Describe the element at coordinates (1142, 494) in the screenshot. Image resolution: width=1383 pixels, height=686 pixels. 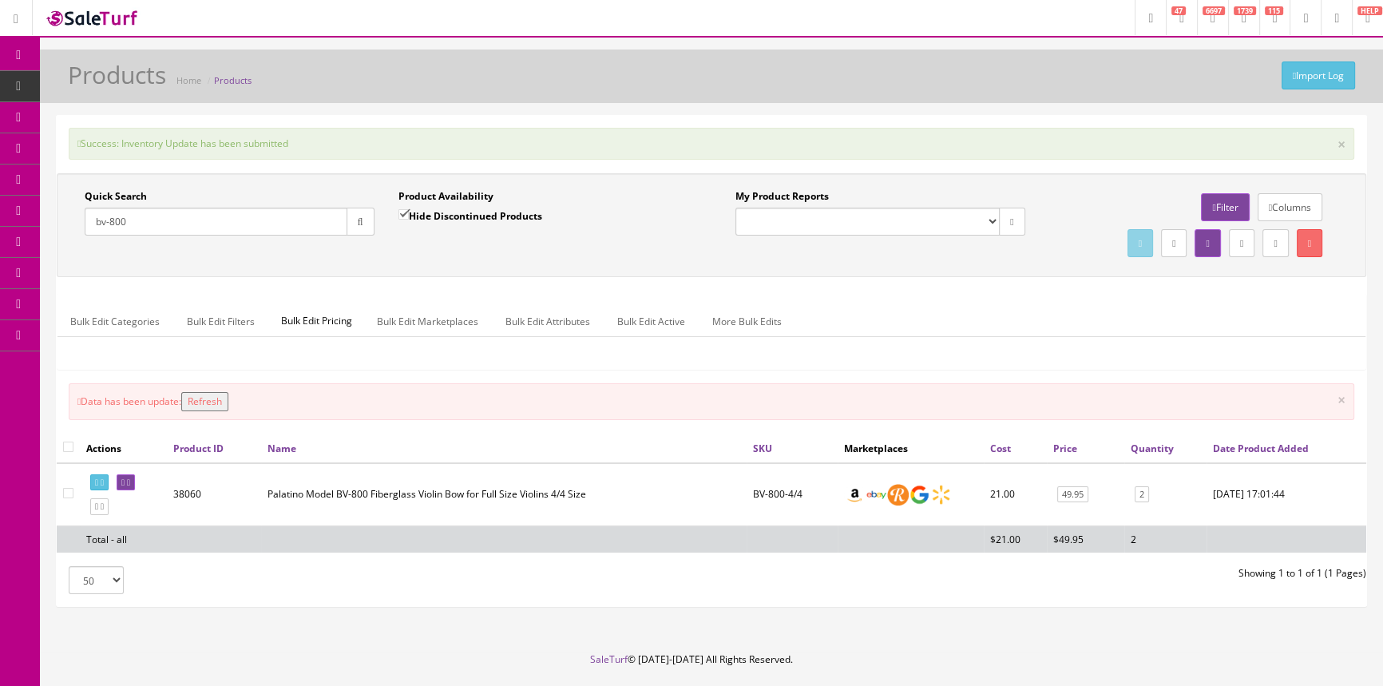
I see `a: 2` at that location.